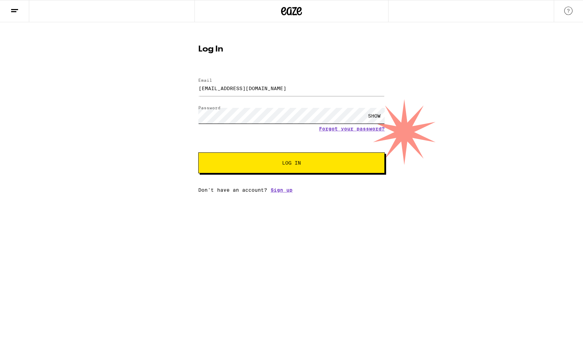  I want to click on span: Log In, so click(292, 163).